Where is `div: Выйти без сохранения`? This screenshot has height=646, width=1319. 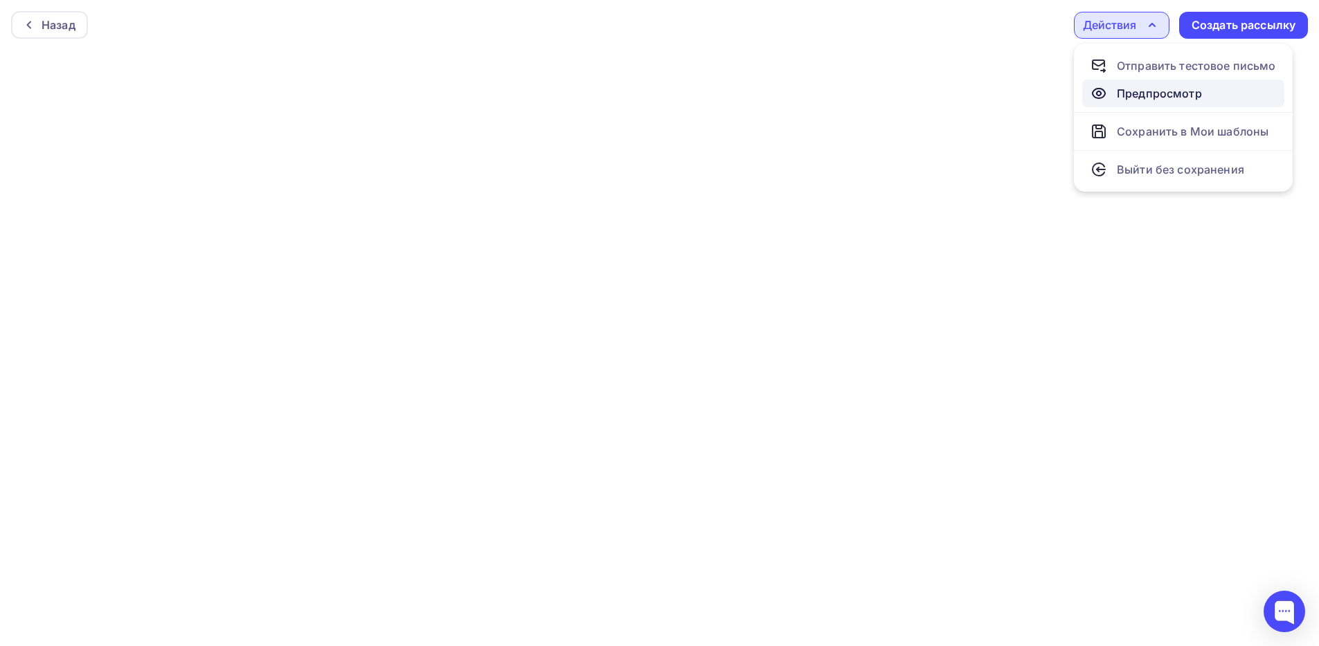 div: Выйти без сохранения is located at coordinates (1180, 170).